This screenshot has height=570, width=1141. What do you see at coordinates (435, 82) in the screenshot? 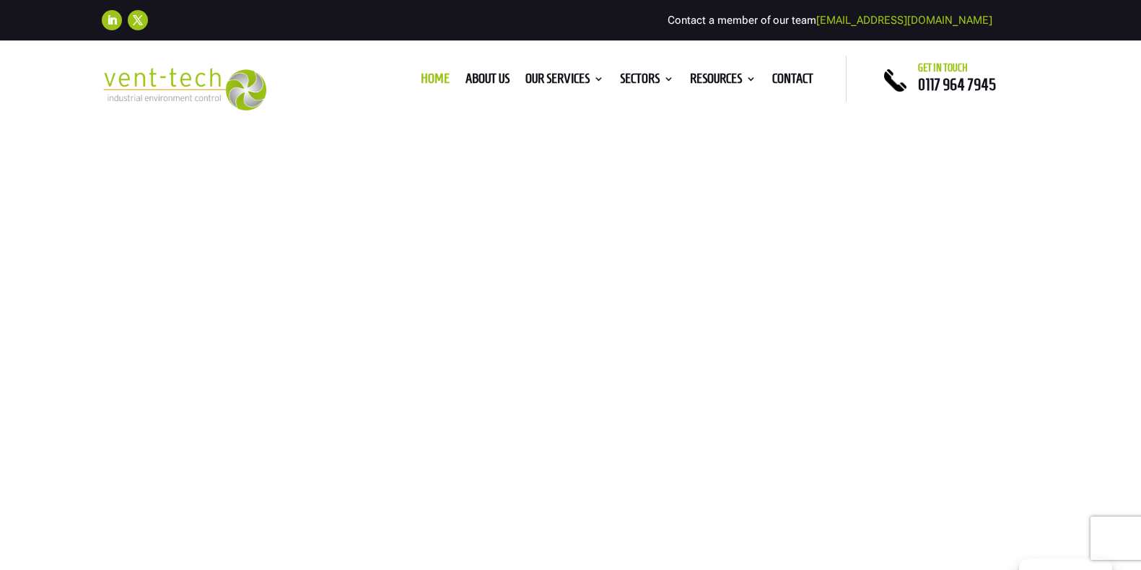
I see `a: Home` at bounding box center [435, 82].